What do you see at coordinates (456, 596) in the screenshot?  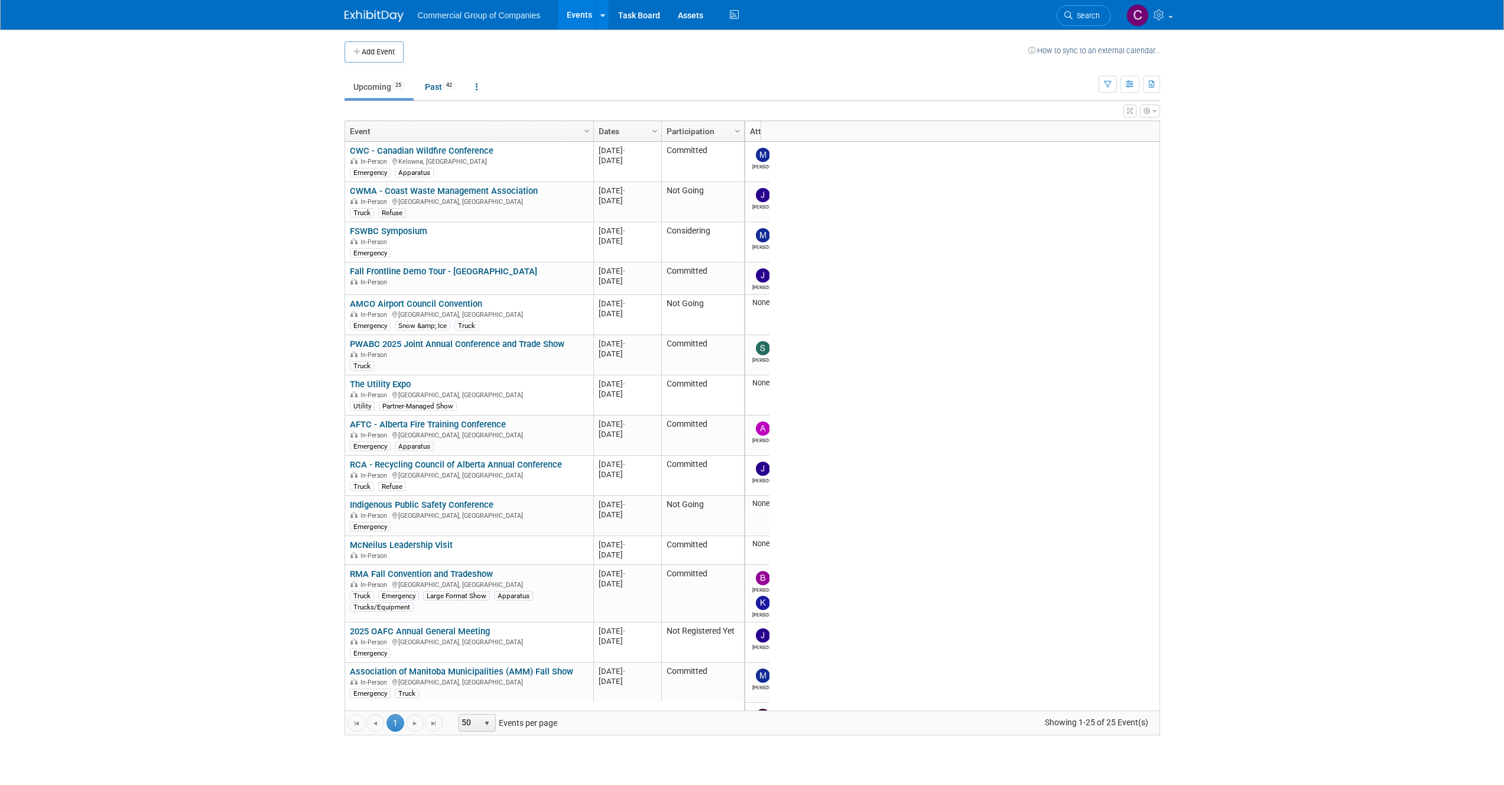 I see `div: Large Format Show` at bounding box center [456, 596].